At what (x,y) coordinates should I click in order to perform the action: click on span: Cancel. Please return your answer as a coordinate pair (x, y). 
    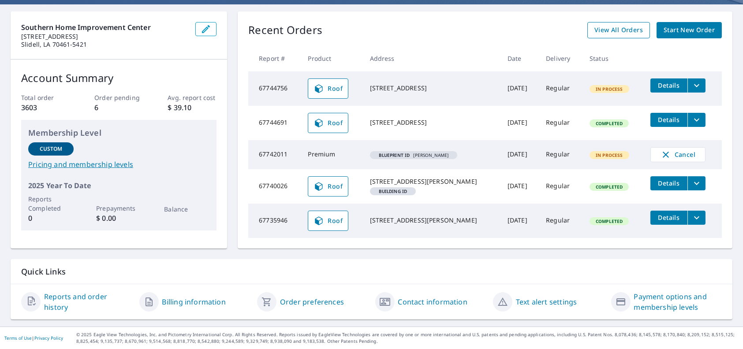
    Looking at the image, I should click on (678, 155).